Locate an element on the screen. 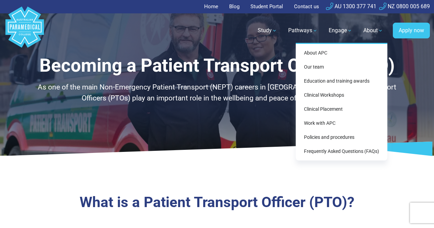 The height and width of the screenshot is (228, 434). a: Education and training awards is located at coordinates (341, 81).